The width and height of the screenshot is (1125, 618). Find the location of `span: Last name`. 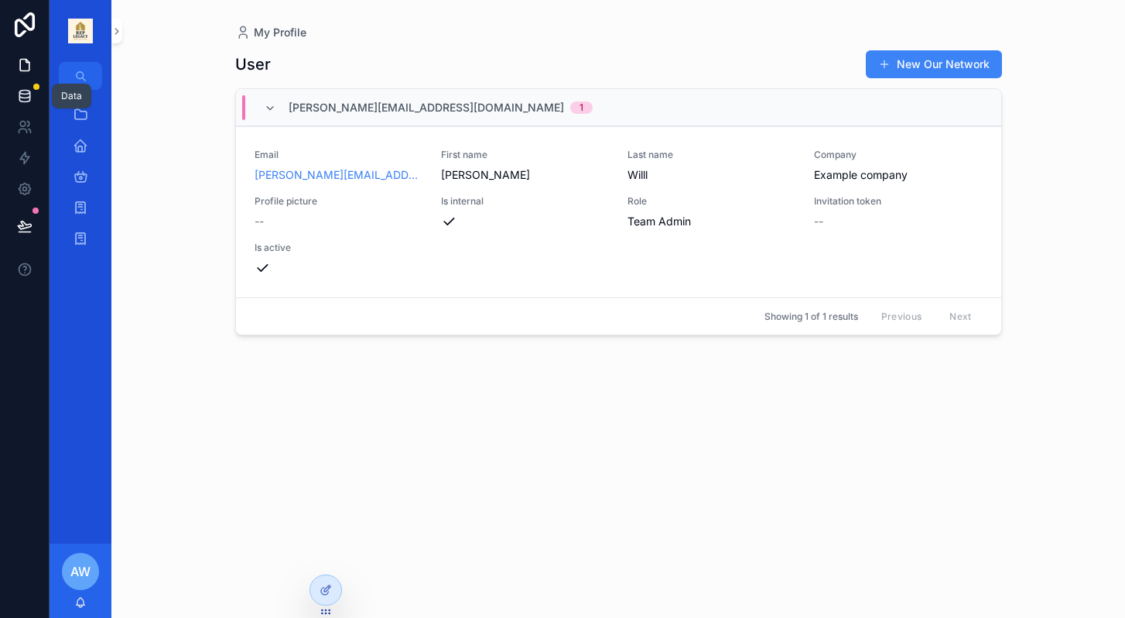

span: Last name is located at coordinates (711, 155).